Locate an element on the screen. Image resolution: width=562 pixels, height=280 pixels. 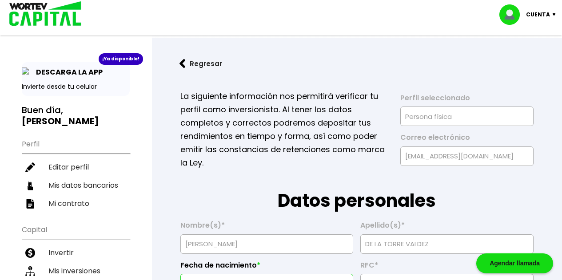
a: Editar perfil is located at coordinates (76, 167).